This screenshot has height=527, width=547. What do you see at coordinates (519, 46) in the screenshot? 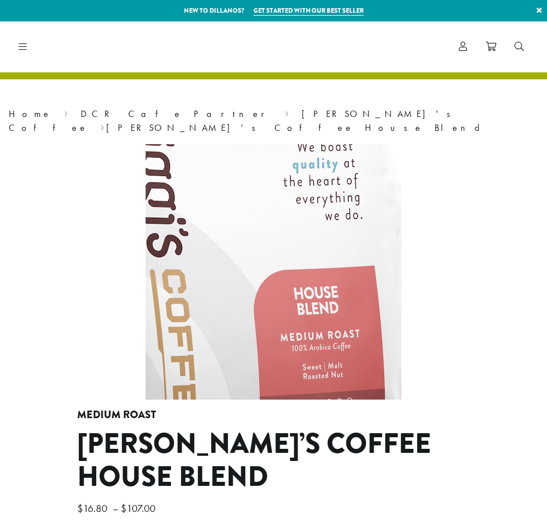
I see `a: Search` at bounding box center [519, 46].